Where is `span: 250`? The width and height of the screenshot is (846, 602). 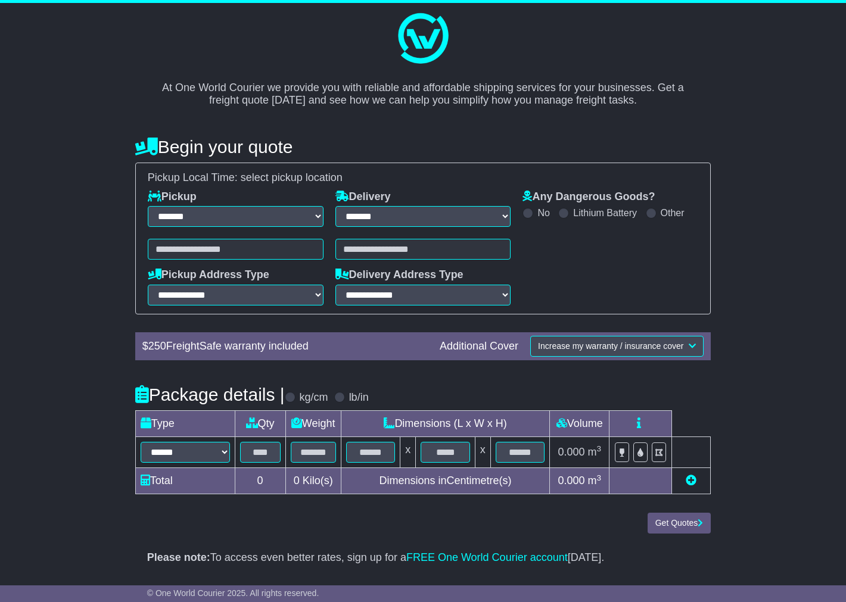
span: 250 is located at coordinates (157, 346).